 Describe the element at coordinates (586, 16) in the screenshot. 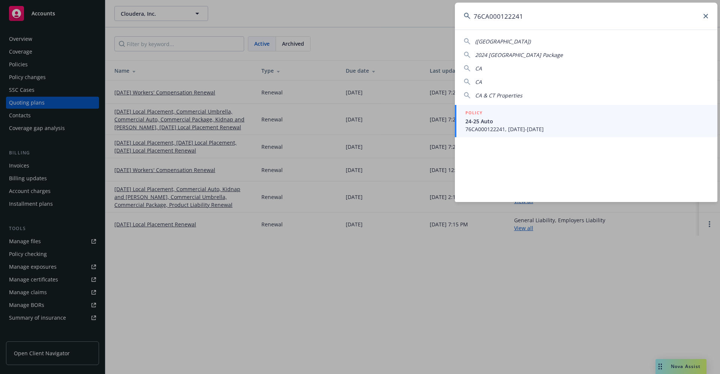

I see `input: Search...` at that location.